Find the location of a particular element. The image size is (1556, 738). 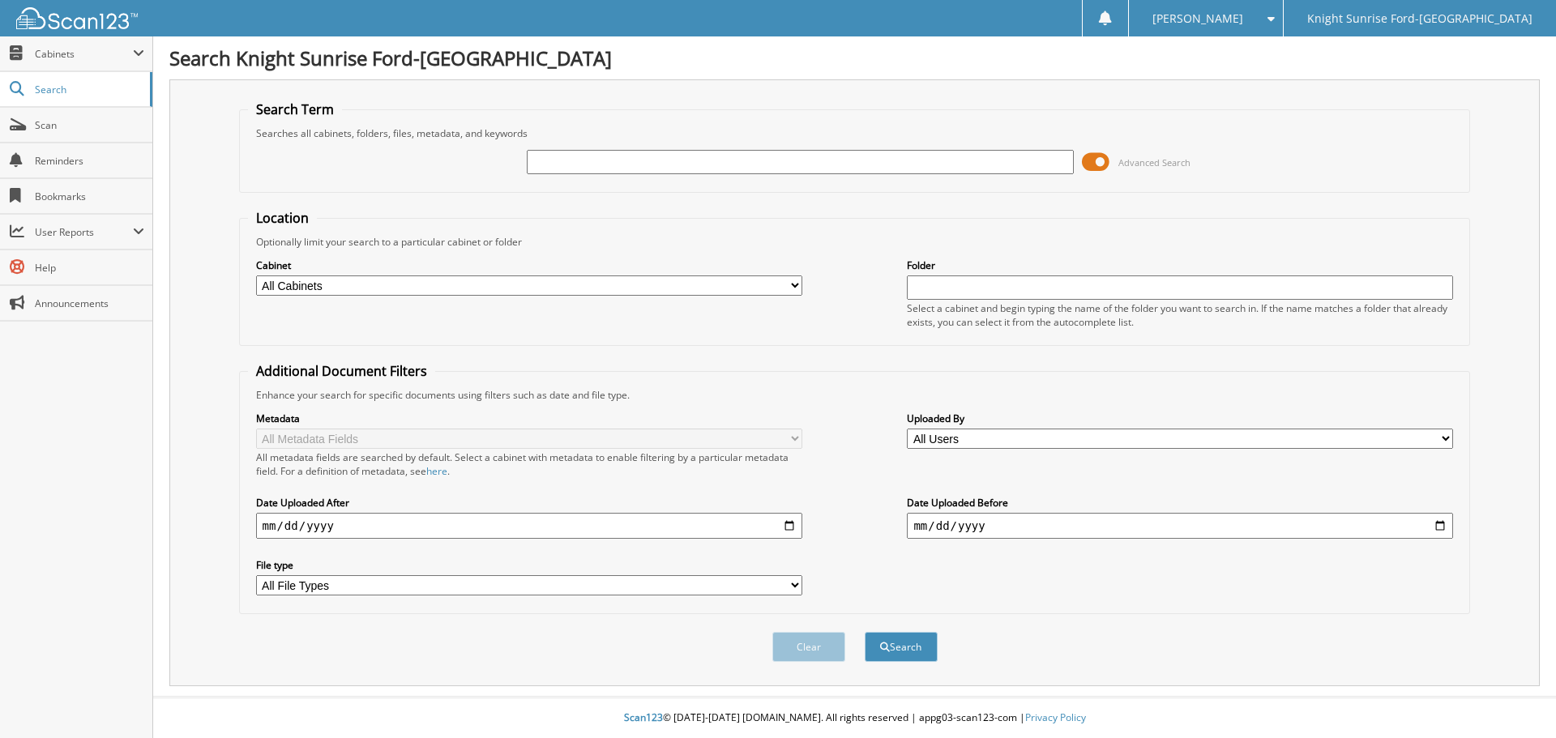

a: here is located at coordinates (437, 471).